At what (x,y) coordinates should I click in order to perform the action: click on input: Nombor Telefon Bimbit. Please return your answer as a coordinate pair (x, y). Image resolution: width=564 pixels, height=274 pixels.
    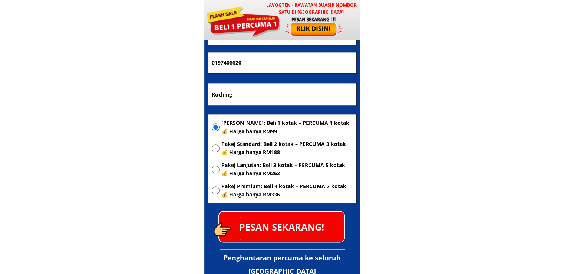
    Looking at the image, I should click on (282, 63).